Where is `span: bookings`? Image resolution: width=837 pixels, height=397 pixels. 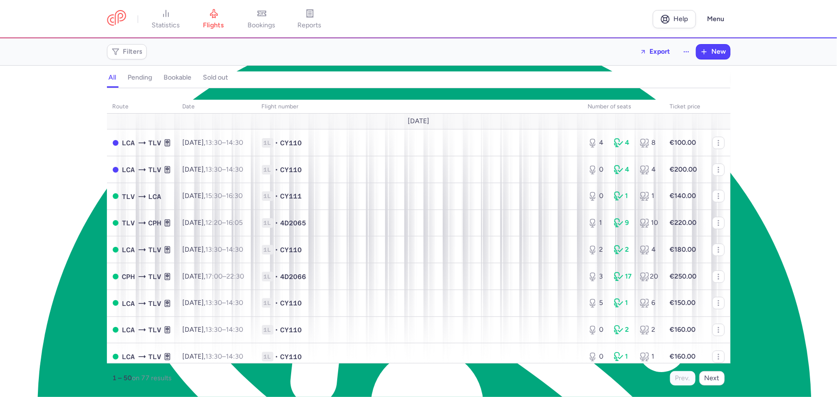 span: bookings is located at coordinates (262, 25).